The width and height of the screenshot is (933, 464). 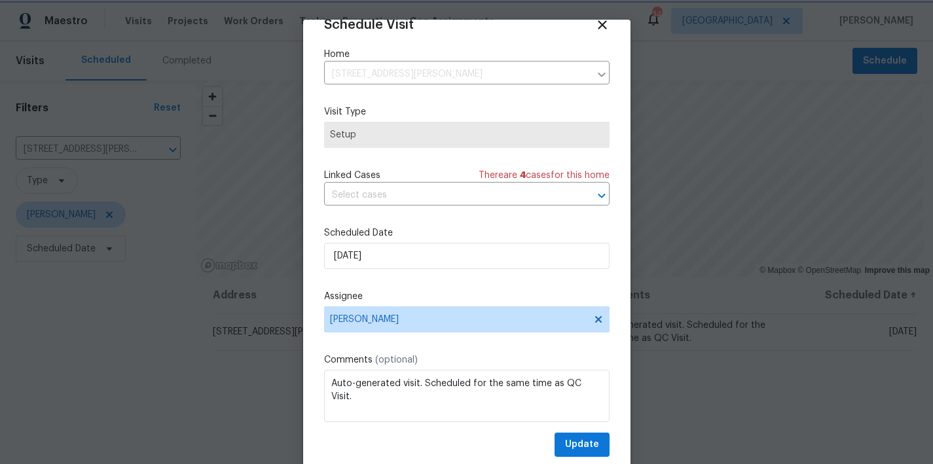 I want to click on span: Schedule Visit, so click(x=369, y=25).